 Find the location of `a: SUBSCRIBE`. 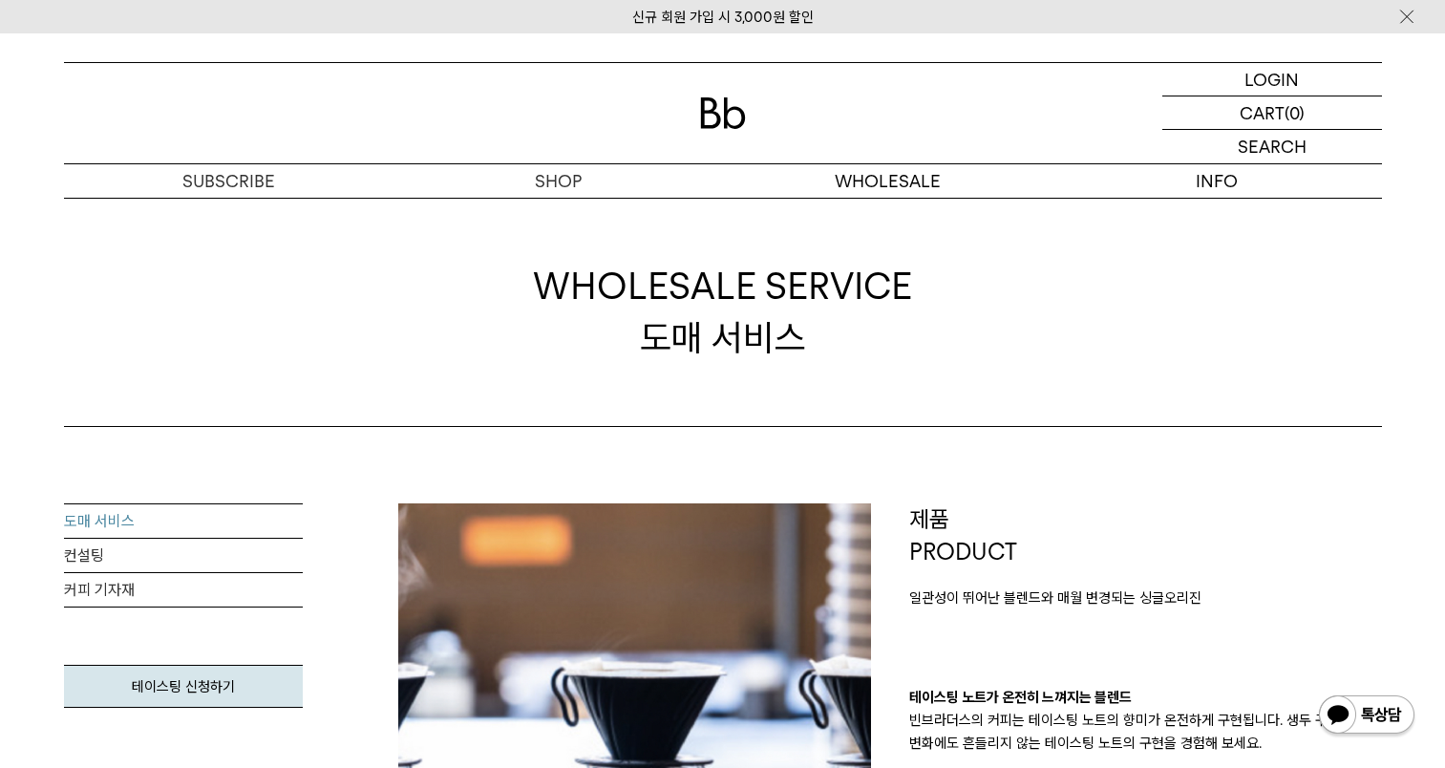

a: SUBSCRIBE is located at coordinates (228, 180).